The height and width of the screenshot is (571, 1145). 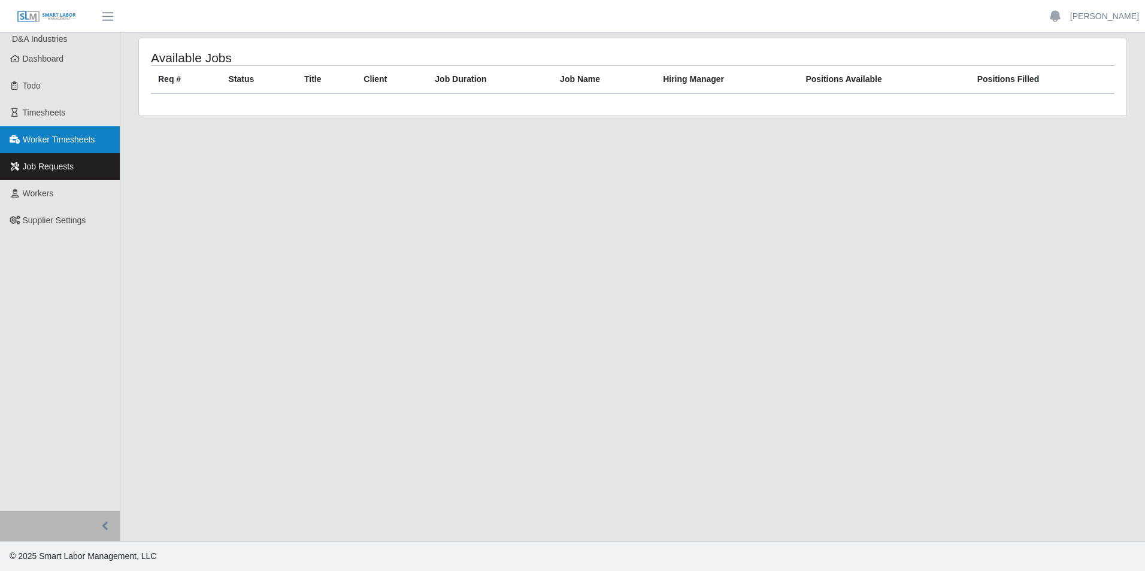 What do you see at coordinates (83, 556) in the screenshot?
I see `span: © 2025 Smart Labor Management, LLC` at bounding box center [83, 556].